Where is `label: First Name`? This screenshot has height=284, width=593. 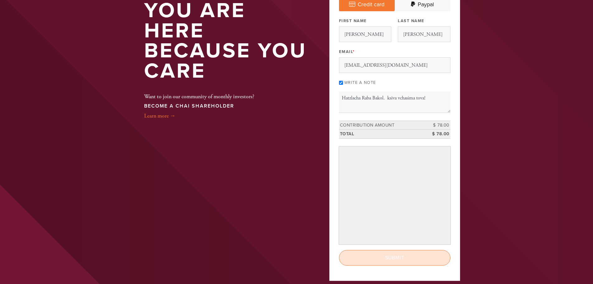 label: First Name is located at coordinates (353, 21).